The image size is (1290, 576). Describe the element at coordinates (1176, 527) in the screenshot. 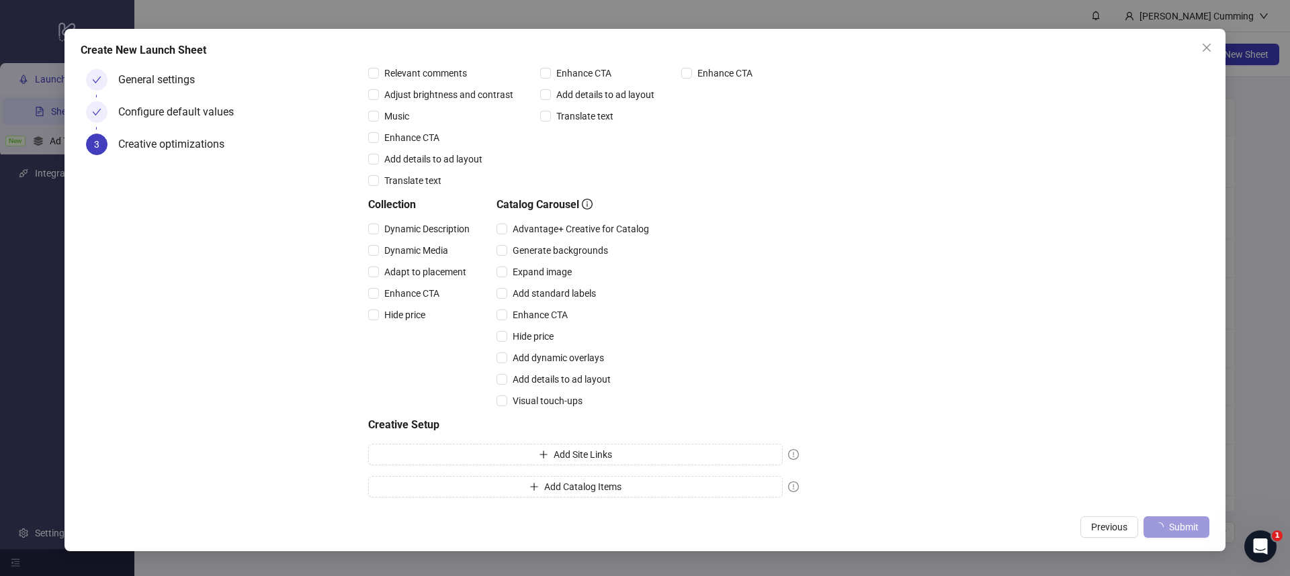

I see `button: Submit` at that location.